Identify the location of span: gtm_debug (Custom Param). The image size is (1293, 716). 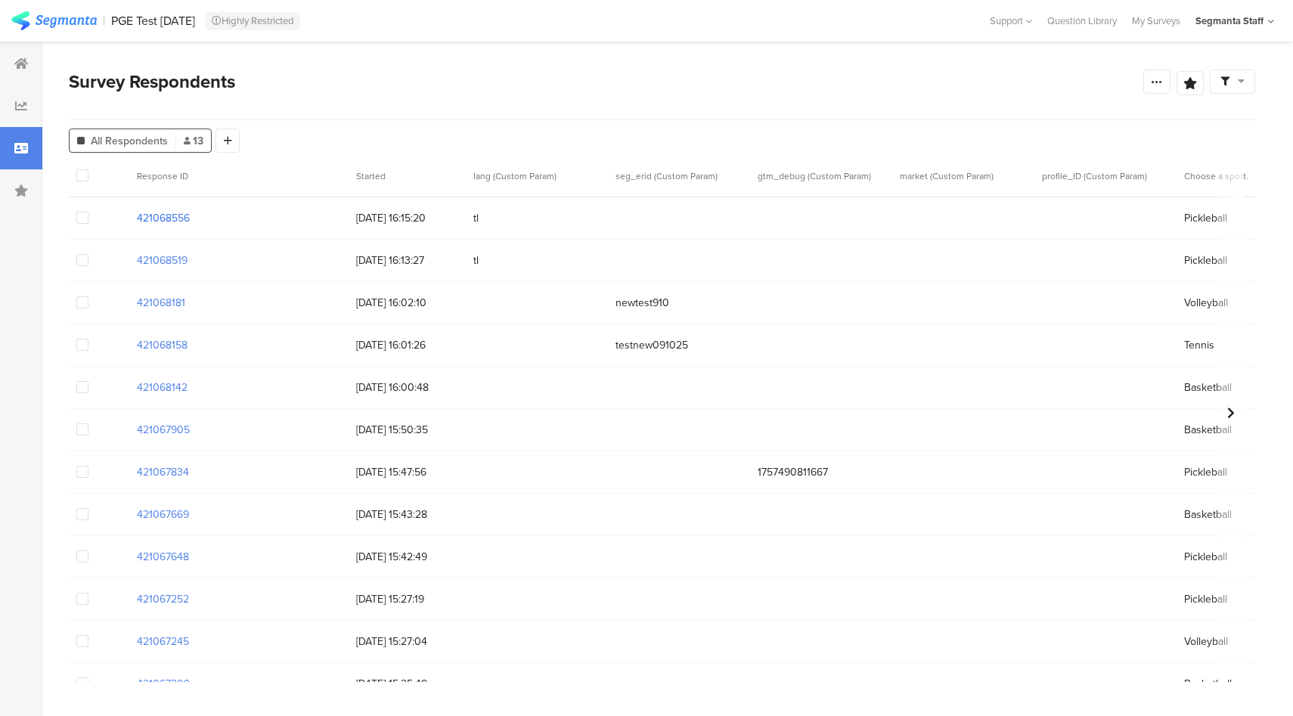
(814, 176).